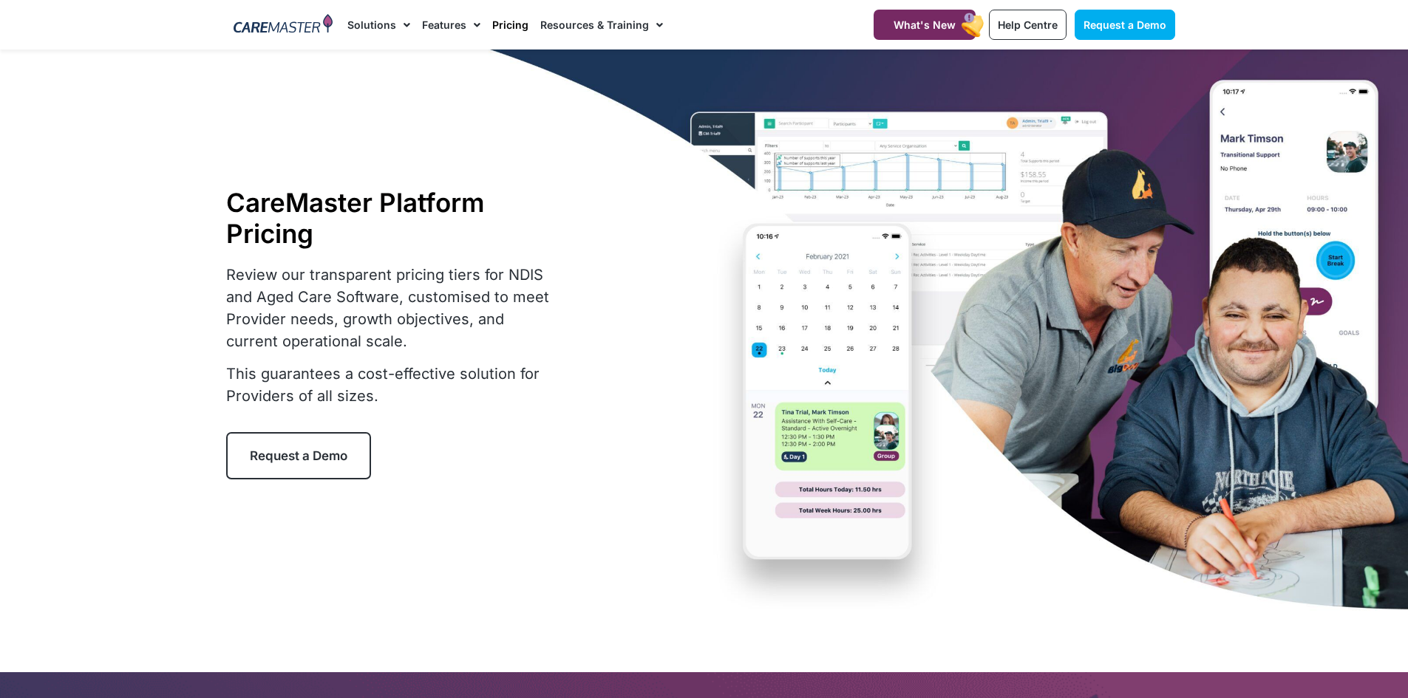  Describe the element at coordinates (392, 385) in the screenshot. I see `p: This guarantees a cost-effective solution for Providers of all sizes.` at that location.